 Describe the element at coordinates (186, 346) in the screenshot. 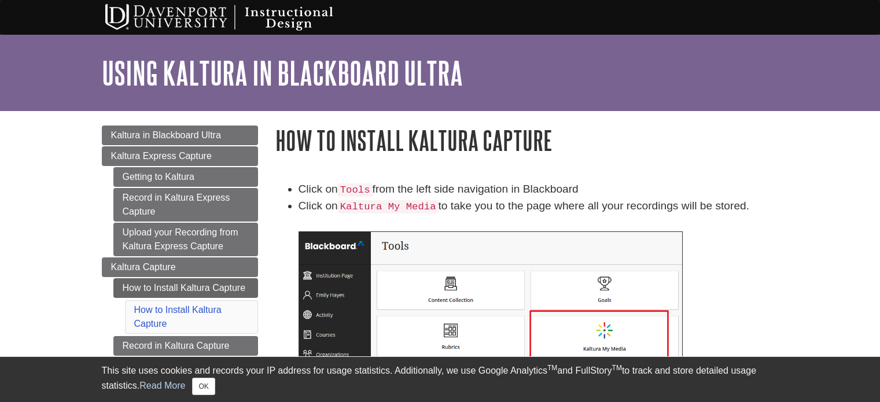

I see `a: Record in Kaltura Capture` at that location.